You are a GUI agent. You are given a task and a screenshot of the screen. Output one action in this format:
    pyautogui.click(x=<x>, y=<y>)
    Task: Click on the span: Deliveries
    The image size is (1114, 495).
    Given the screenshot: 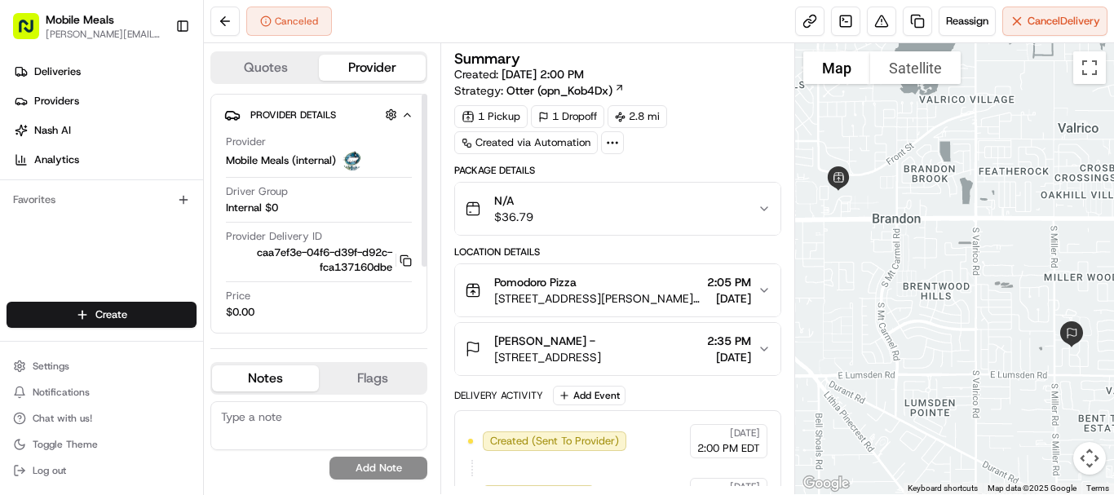 What is the action you would take?
    pyautogui.click(x=57, y=72)
    